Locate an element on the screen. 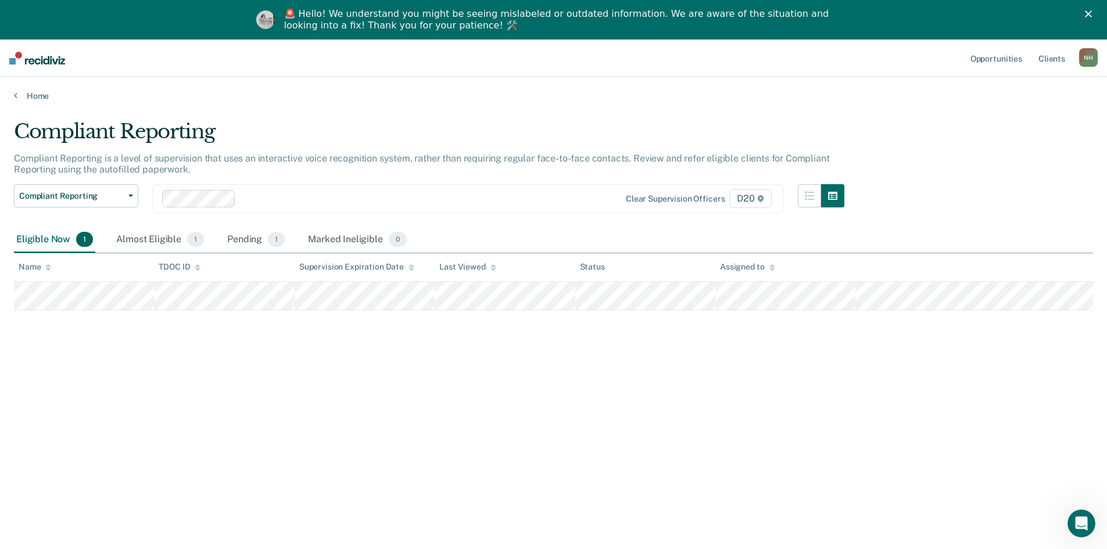  div: Supervision Expiration Date is located at coordinates (357, 267).